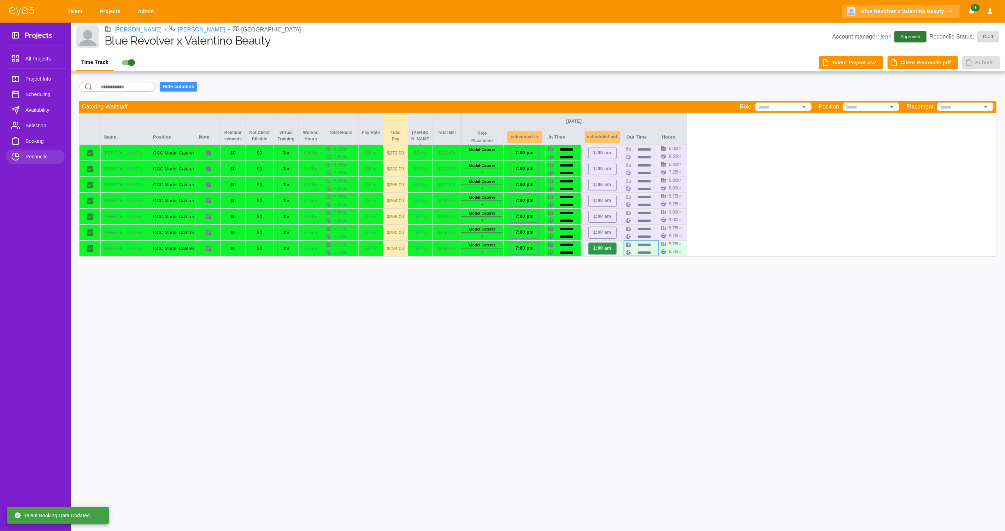 This screenshot has height=531, width=1005. Describe the element at coordinates (447, 232) in the screenshot. I see `p: $ 455.00` at that location.